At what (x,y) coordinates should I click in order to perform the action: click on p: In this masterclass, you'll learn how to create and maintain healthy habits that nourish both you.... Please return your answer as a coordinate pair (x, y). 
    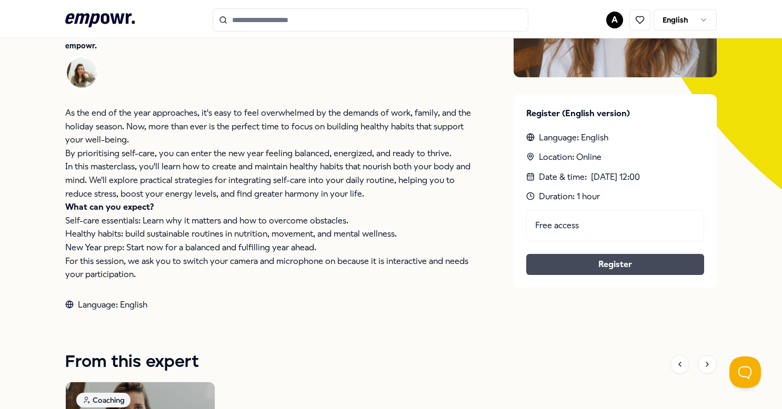
    Looking at the image, I should click on (268, 180).